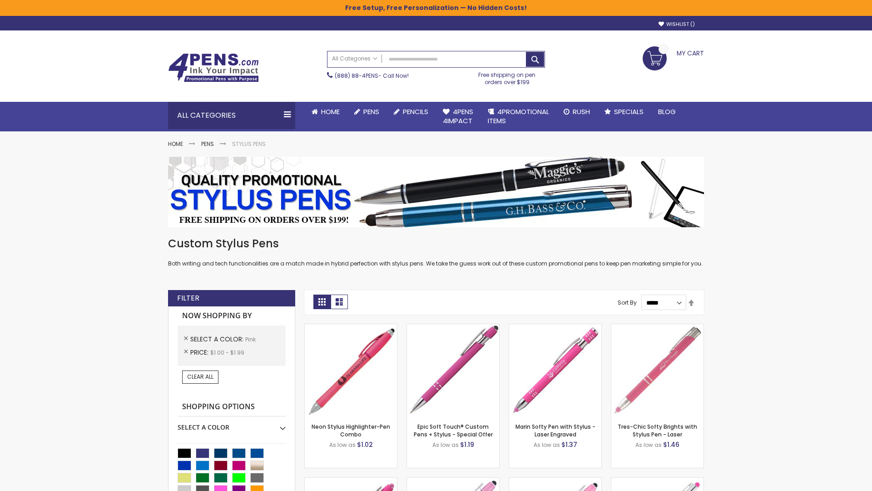  Describe the element at coordinates (507, 77) in the screenshot. I see `div: Free shipping on pen orders over $199` at that location.